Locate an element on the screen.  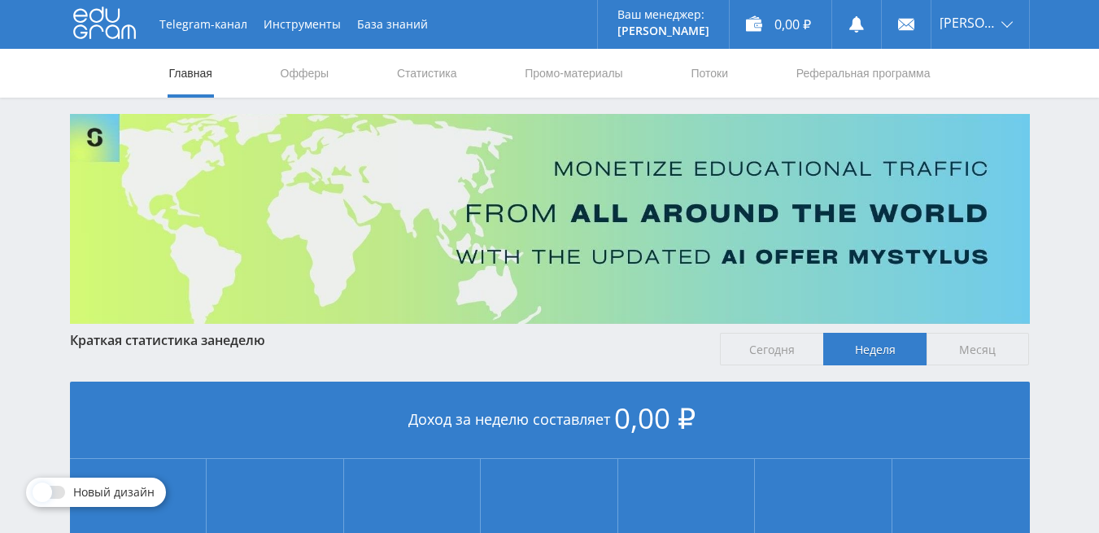
span: Сегодня is located at coordinates (771, 349).